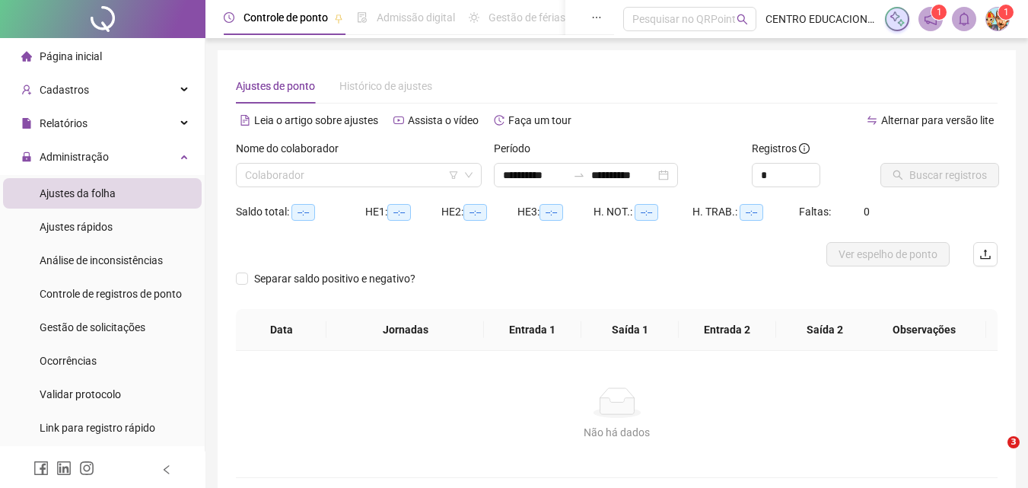 This screenshot has width=1028, height=488. What do you see at coordinates (68, 361) in the screenshot?
I see `span: Ocorrências` at bounding box center [68, 361].